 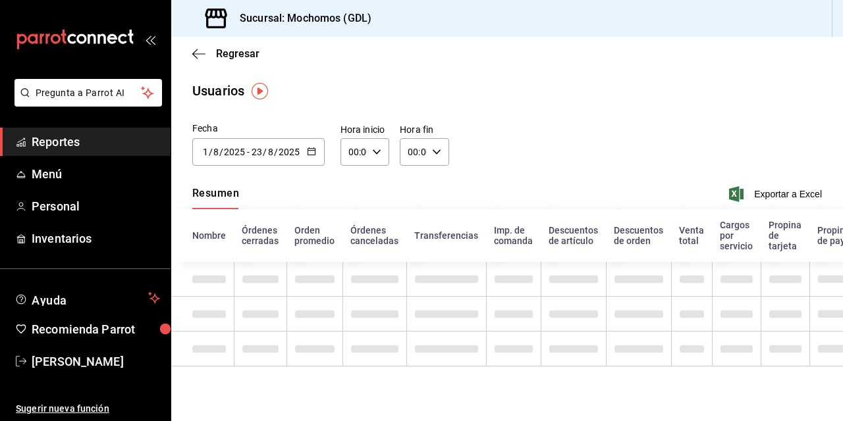 What do you see at coordinates (446, 236) in the screenshot?
I see `th: Transferencias` at bounding box center [446, 236].